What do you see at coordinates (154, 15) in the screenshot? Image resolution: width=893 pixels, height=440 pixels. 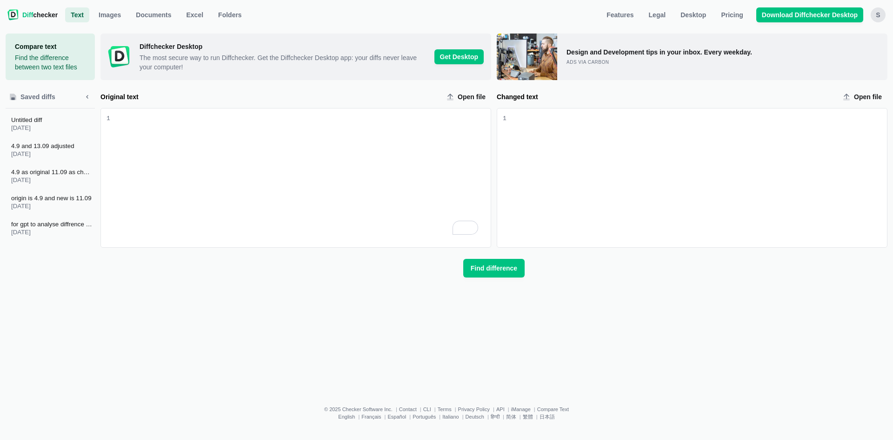 I see `span: Documents` at bounding box center [154, 15].